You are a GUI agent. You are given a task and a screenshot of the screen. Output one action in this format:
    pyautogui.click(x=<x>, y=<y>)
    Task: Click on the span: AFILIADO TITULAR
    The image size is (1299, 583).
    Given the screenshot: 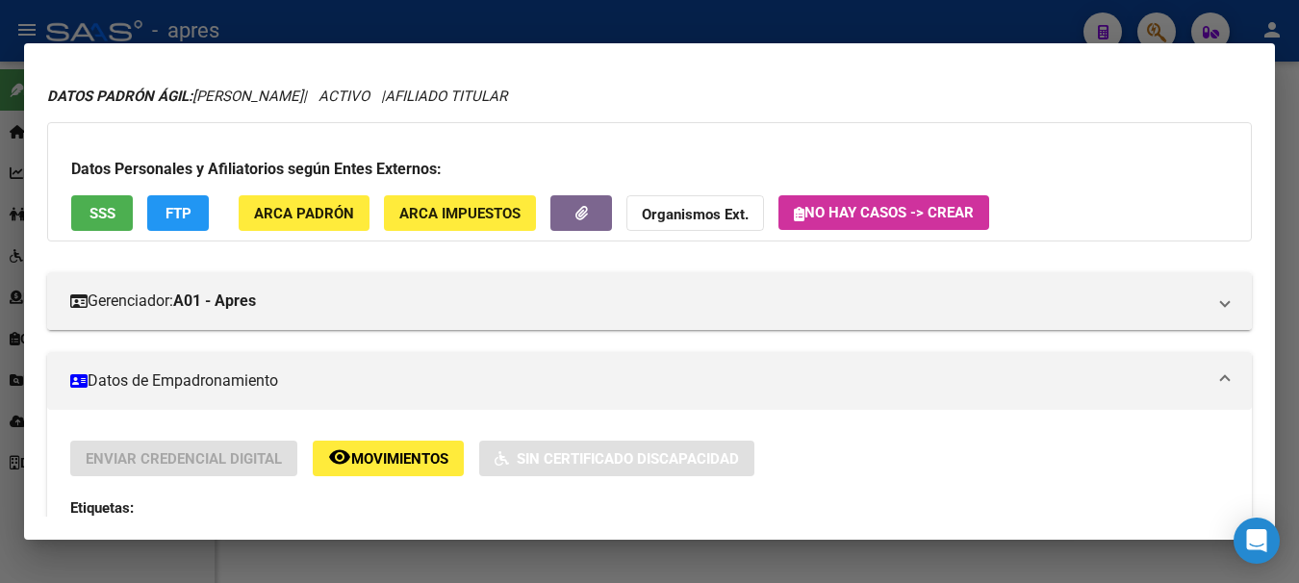 What is the action you would take?
    pyautogui.click(x=445, y=96)
    